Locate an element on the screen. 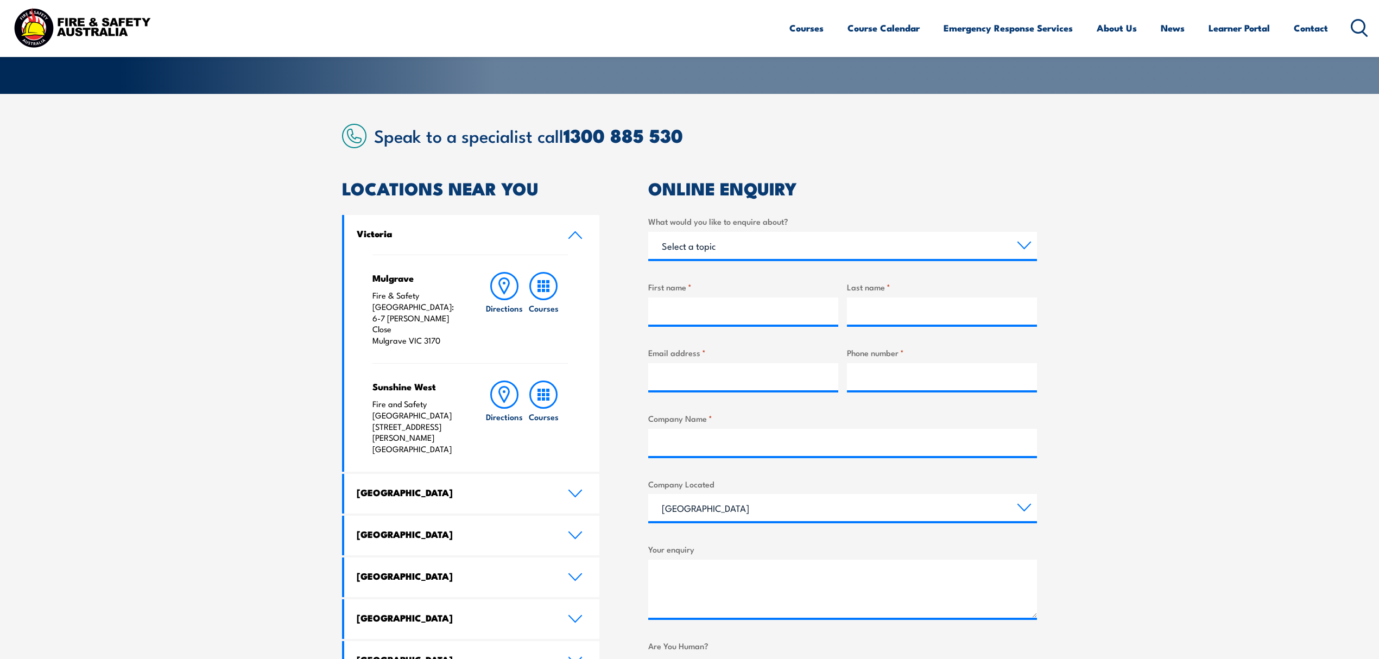 The height and width of the screenshot is (659, 1379). a: News is located at coordinates (1173, 28).